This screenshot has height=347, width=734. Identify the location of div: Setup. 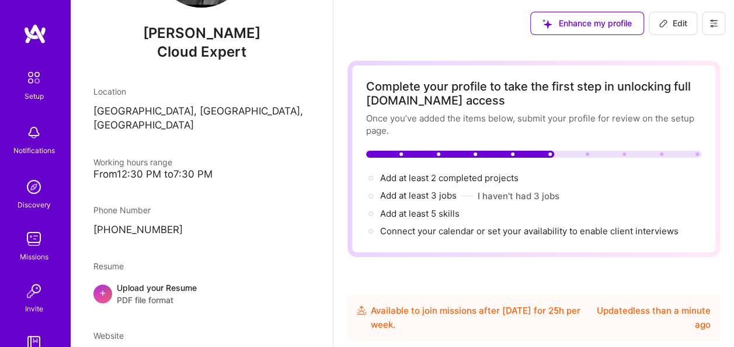
(34, 96).